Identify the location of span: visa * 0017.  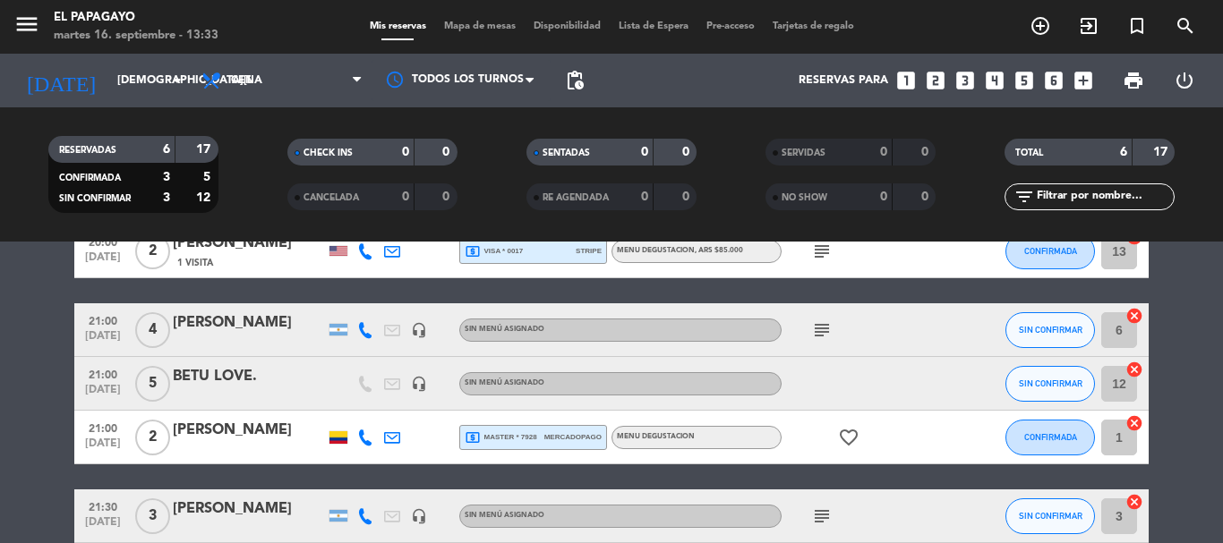
(493, 252).